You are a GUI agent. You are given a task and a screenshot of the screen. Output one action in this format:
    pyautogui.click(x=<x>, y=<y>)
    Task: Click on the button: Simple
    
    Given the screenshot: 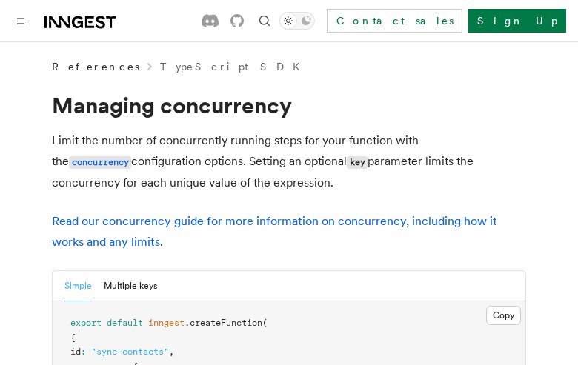 What is the action you would take?
    pyautogui.click(x=78, y=286)
    